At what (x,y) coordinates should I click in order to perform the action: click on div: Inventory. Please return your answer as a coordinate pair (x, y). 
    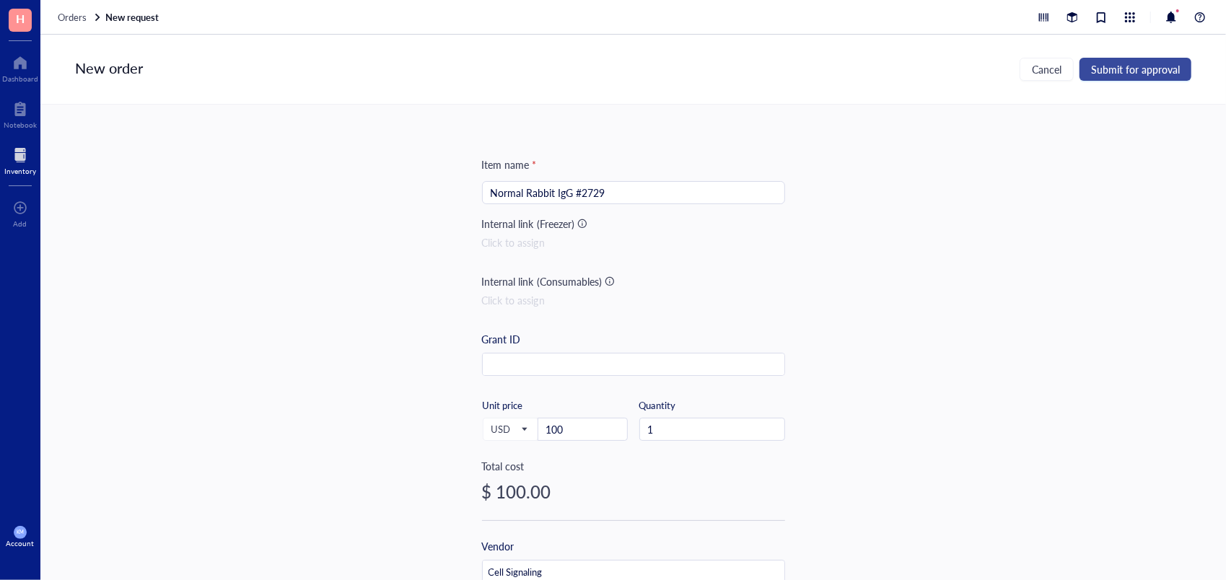
    Looking at the image, I should click on (20, 171).